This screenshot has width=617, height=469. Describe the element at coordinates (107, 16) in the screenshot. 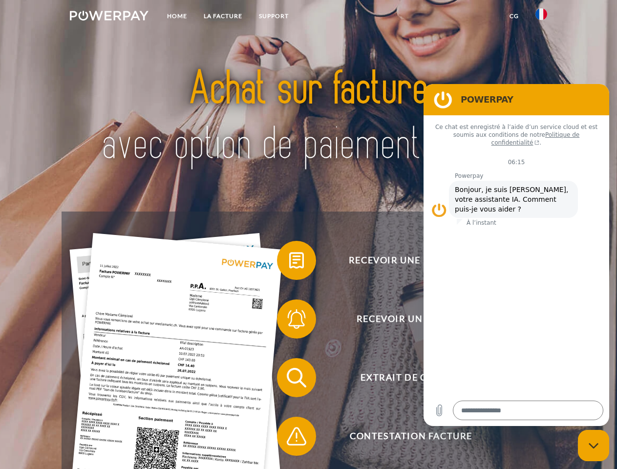

I see `h2: POWERPAY` at that location.